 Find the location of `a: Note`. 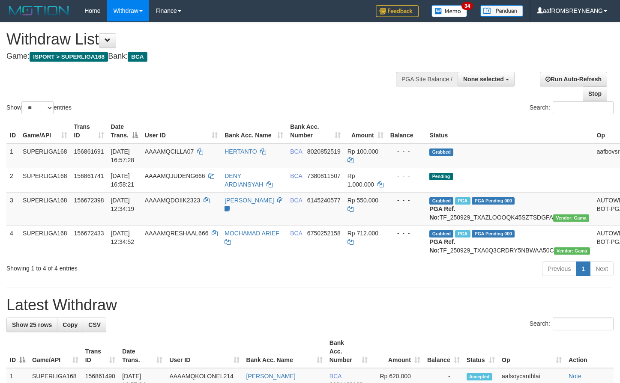

a: Note is located at coordinates (575, 376).